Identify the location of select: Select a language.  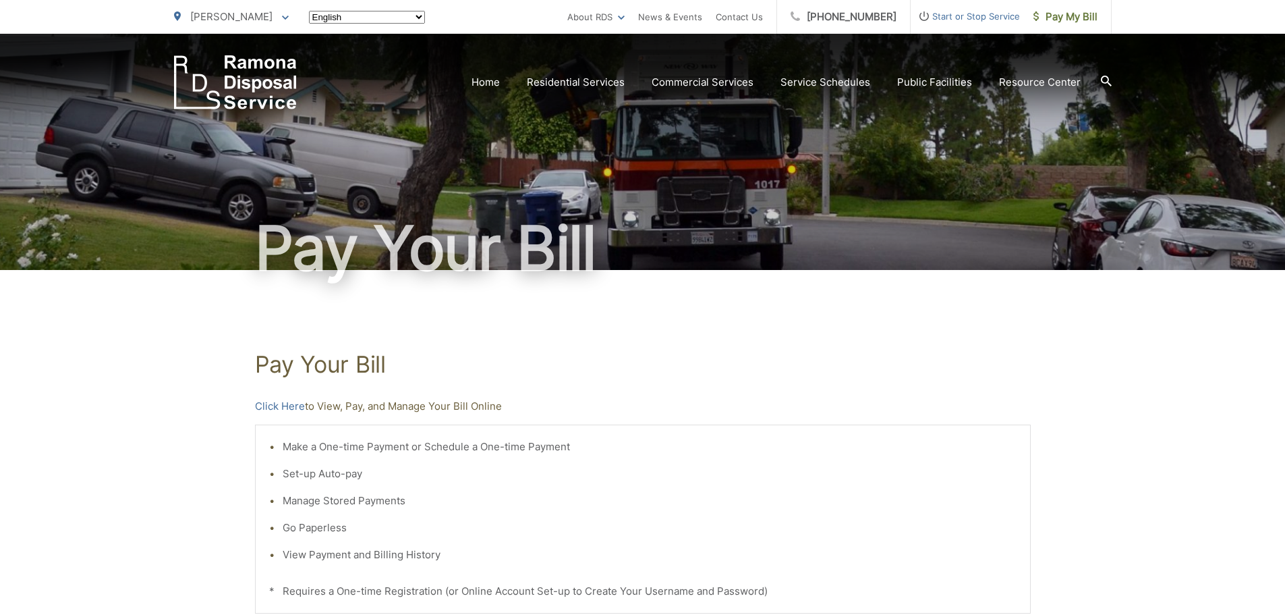
(367, 17).